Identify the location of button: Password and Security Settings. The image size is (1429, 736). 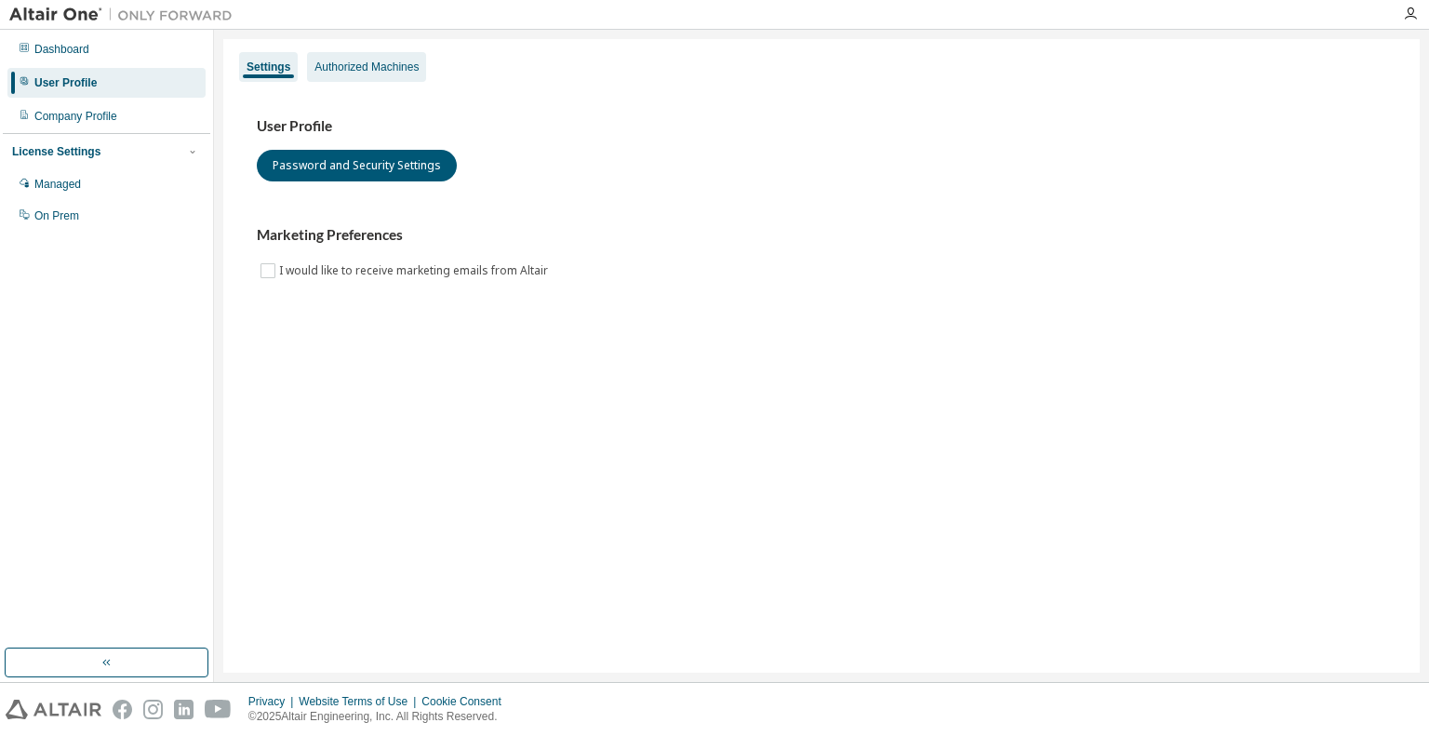
(356, 166).